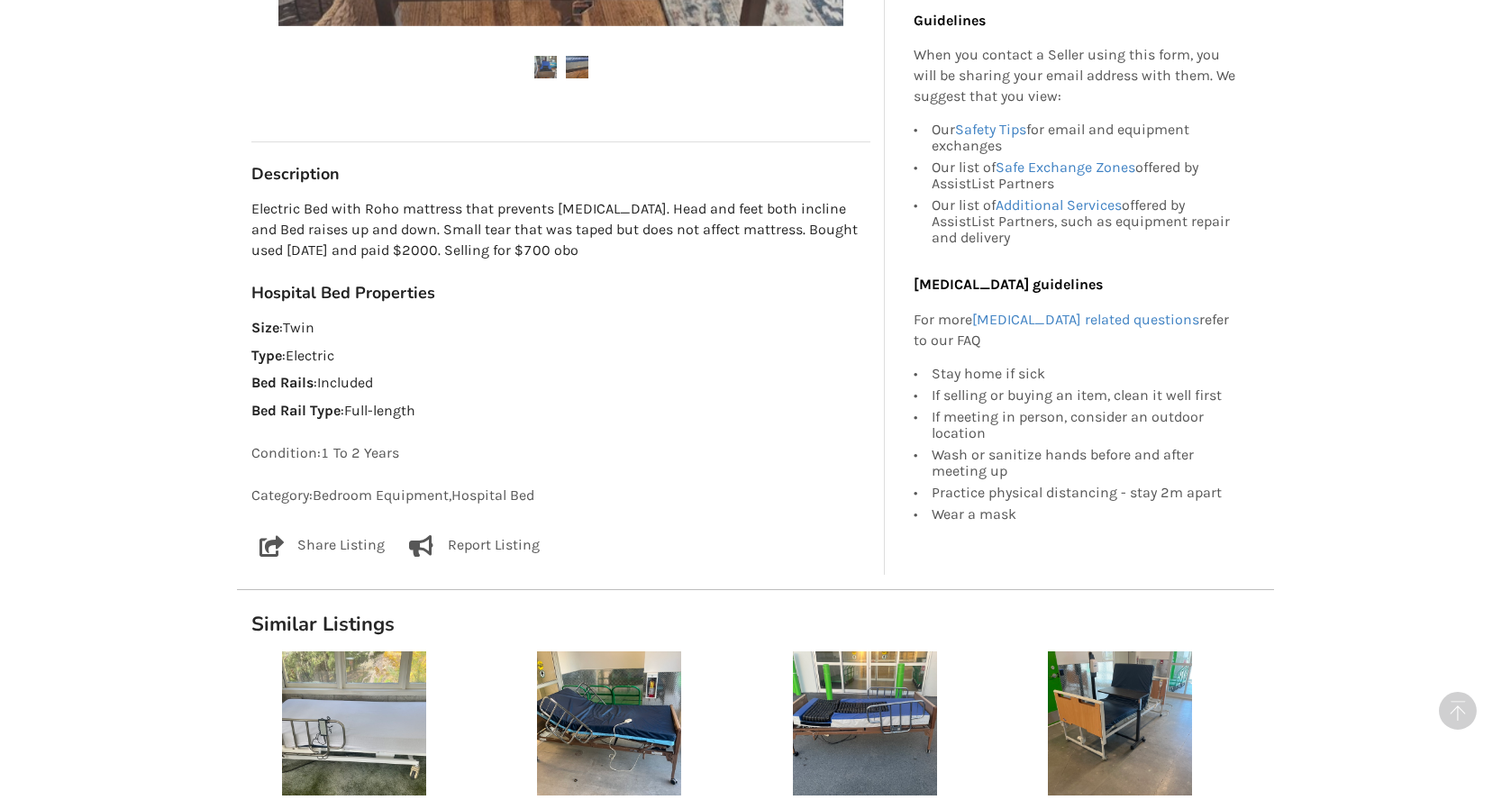 This screenshot has width=1511, height=809. Describe the element at coordinates (560, 383) in the screenshot. I see `p: : Included` at that location.